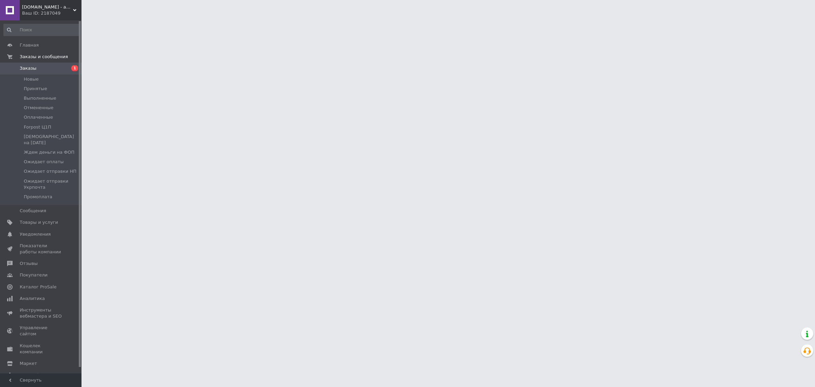 This screenshot has height=387, width=815. I want to click on span: Покупатели, so click(34, 275).